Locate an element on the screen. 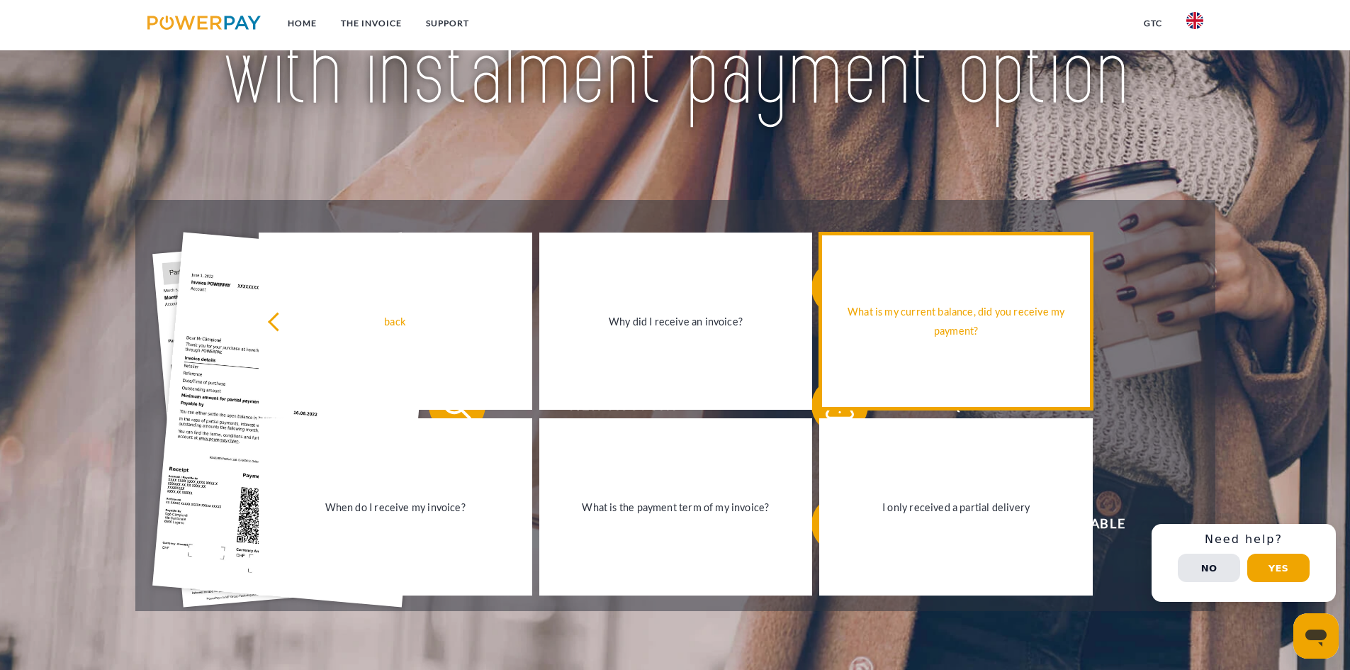  div: Why did I receive an invoice? is located at coordinates (676, 321).